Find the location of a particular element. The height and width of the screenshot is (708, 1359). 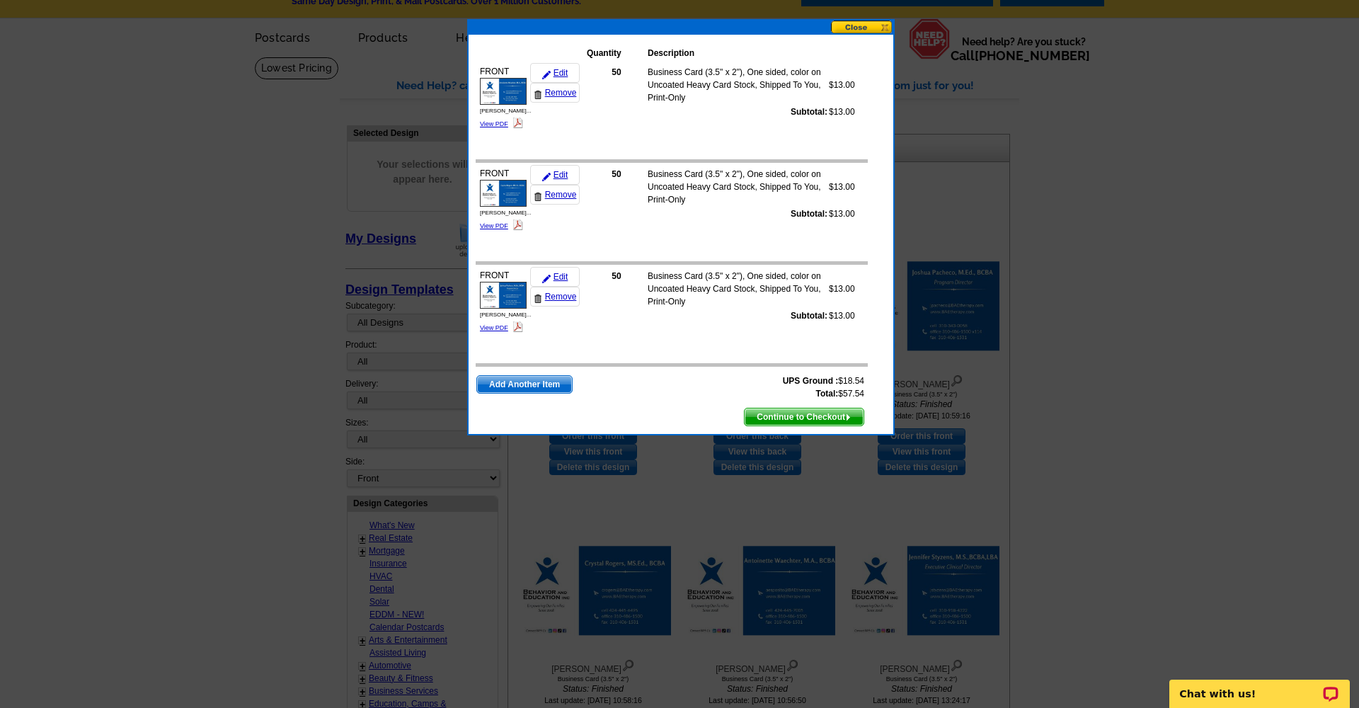

span: Add Another Item is located at coordinates (524, 384).